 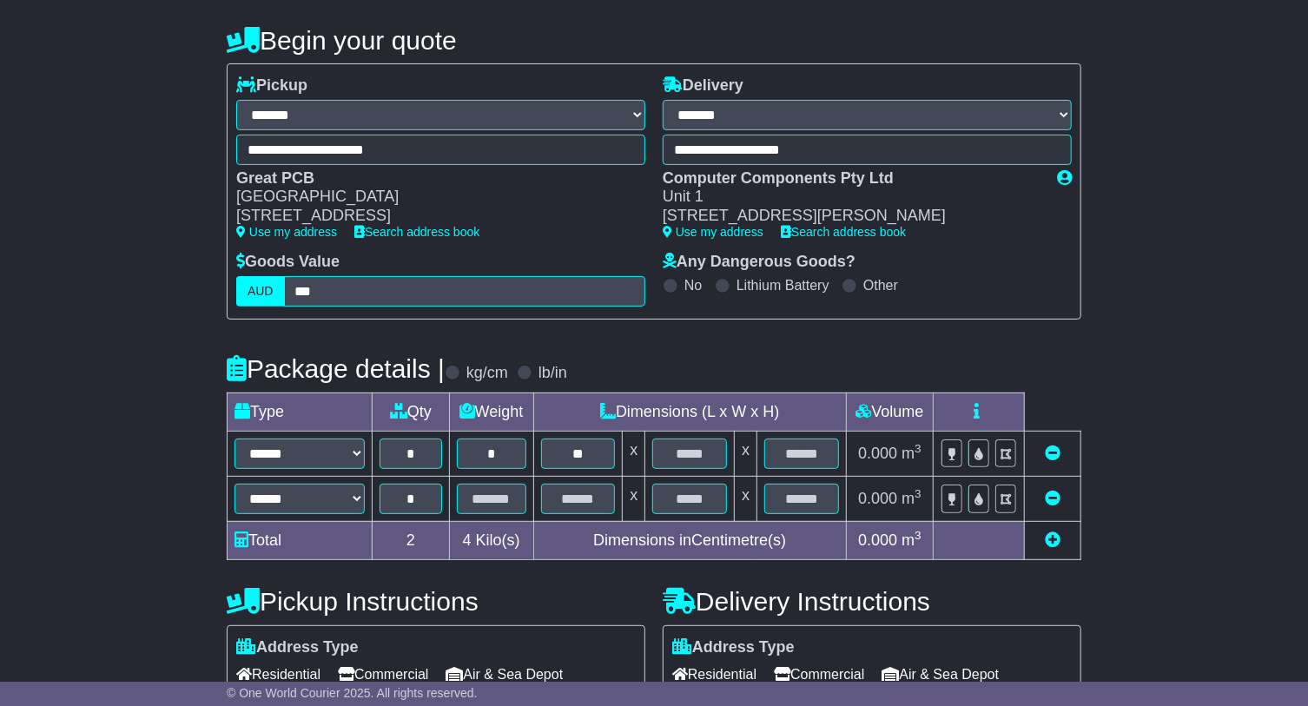 What do you see at coordinates (654, 40) in the screenshot?
I see `h4: Begin your quote` at bounding box center [654, 40].